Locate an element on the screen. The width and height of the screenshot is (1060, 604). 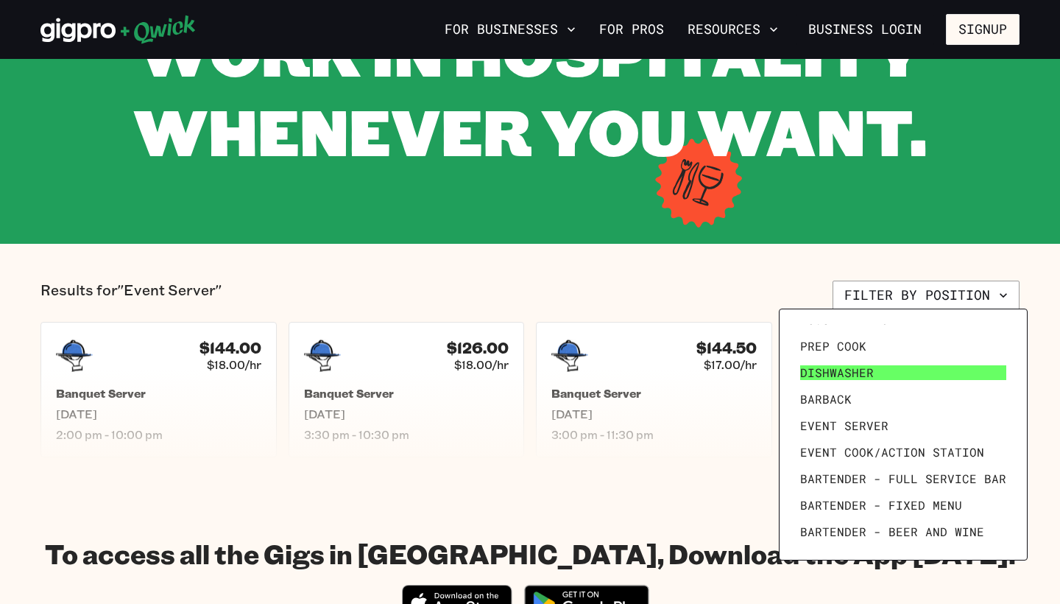
ul: Filter by position is located at coordinates (903, 434).